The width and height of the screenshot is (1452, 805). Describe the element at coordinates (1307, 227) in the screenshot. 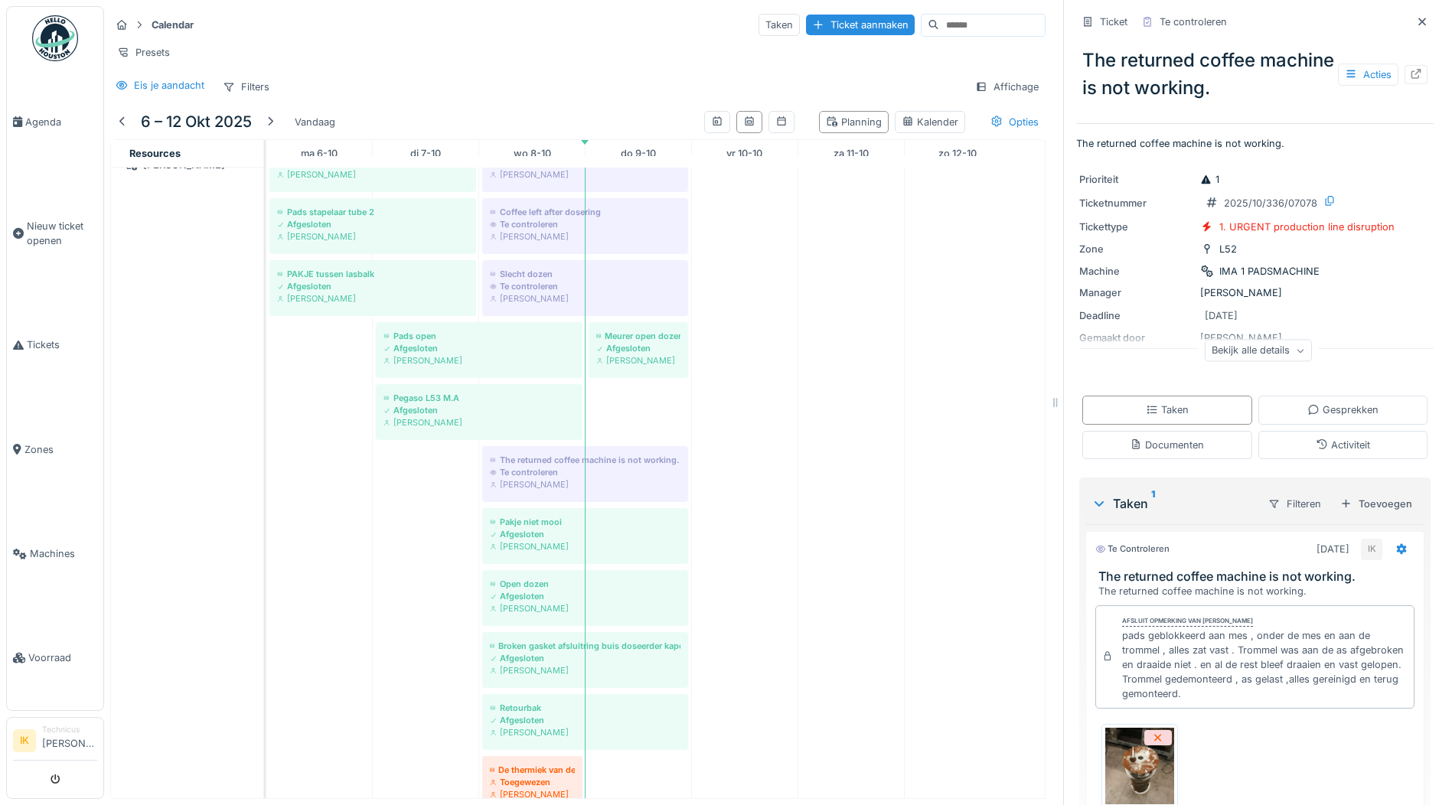

I see `div: 1. URGENT production line disruption` at that location.